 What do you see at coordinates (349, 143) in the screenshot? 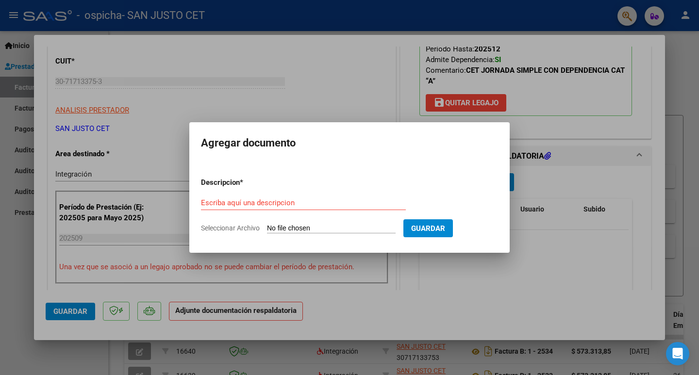
I see `h2: Agregar documento` at bounding box center [349, 143].